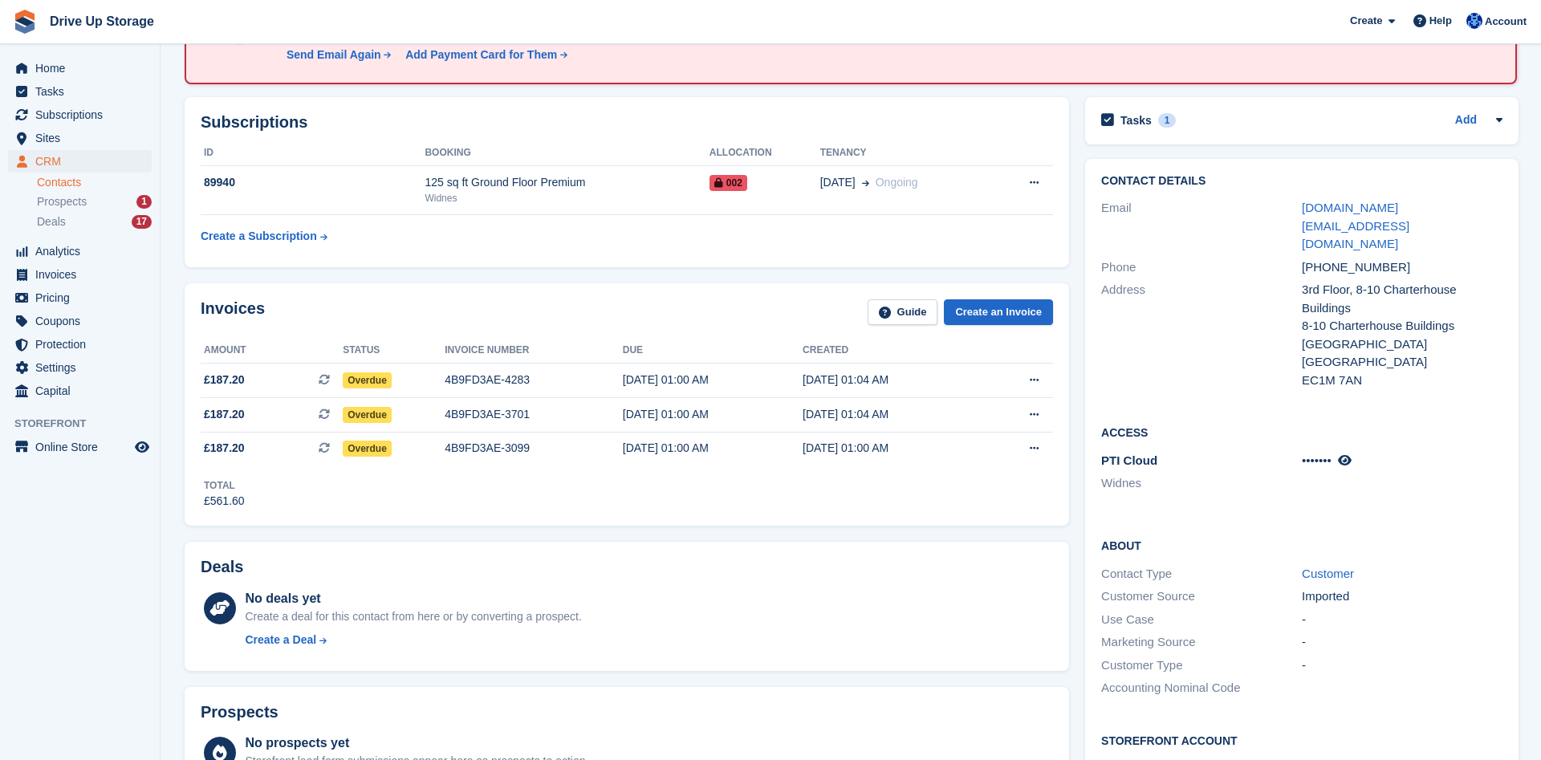 Image resolution: width=1541 pixels, height=760 pixels. I want to click on div: Total, so click(224, 486).